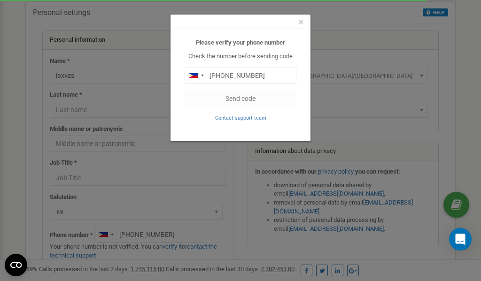 Image resolution: width=481 pixels, height=281 pixels. I want to click on small: Contact support team, so click(241, 118).